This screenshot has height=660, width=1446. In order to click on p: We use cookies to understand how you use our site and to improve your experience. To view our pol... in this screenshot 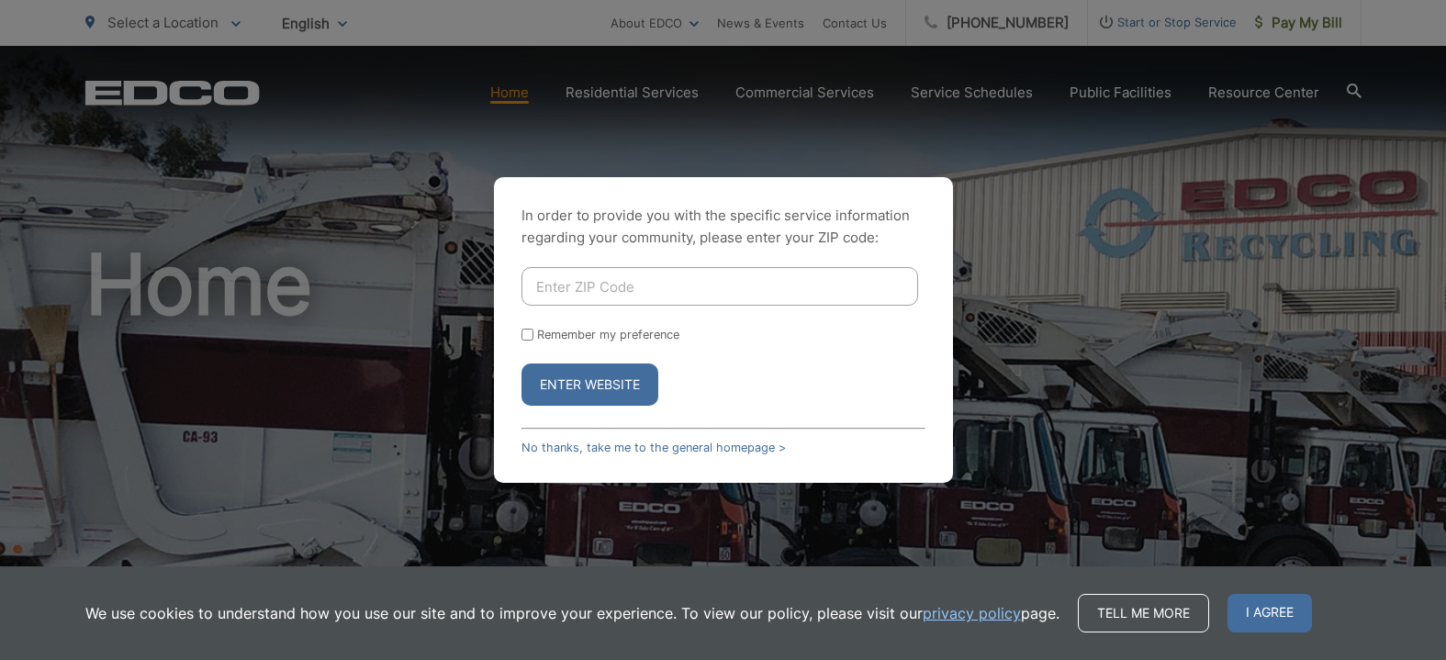, I will do `click(572, 613)`.